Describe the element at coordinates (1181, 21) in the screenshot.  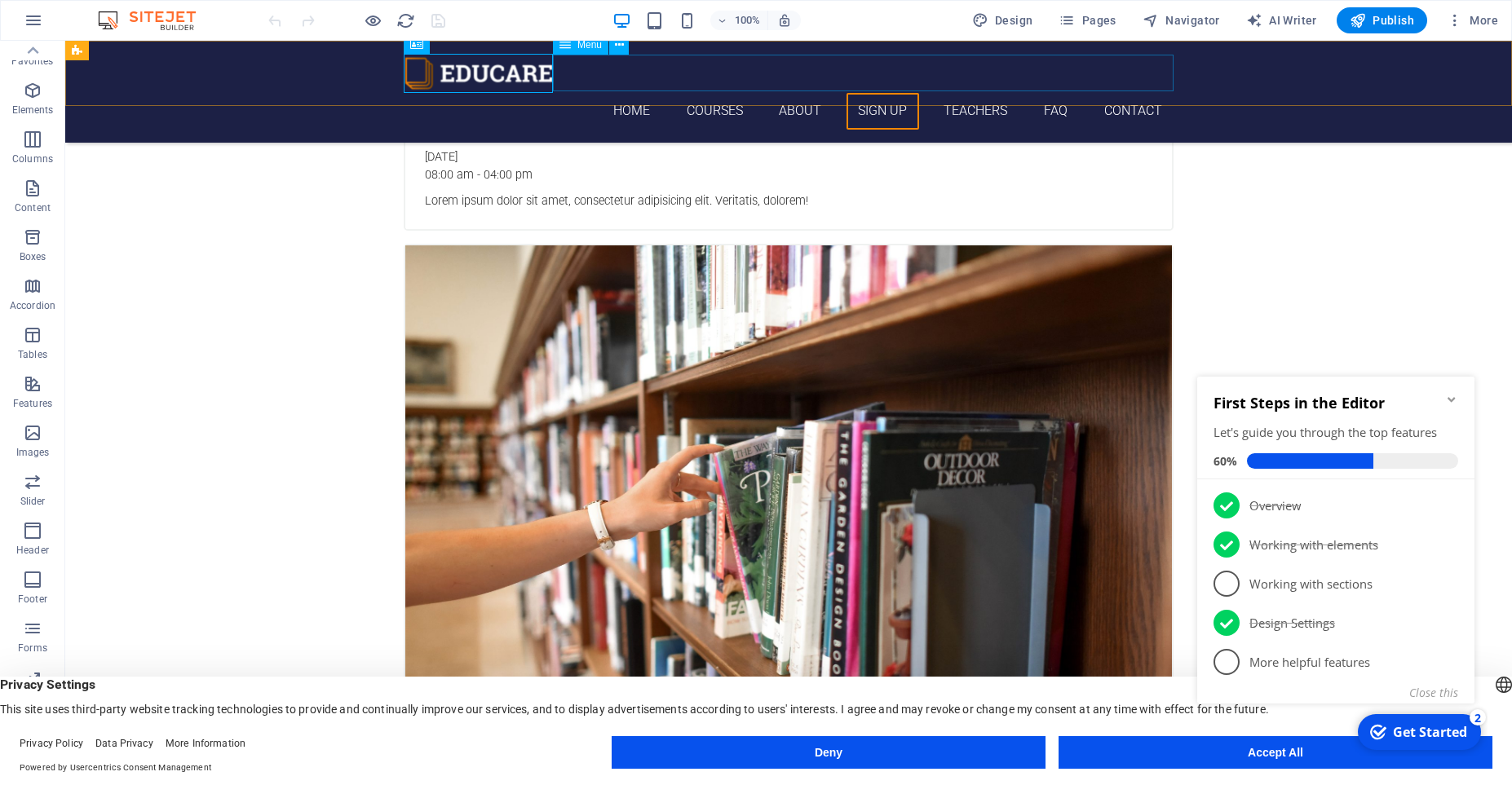
I see `span: Navigator` at that location.